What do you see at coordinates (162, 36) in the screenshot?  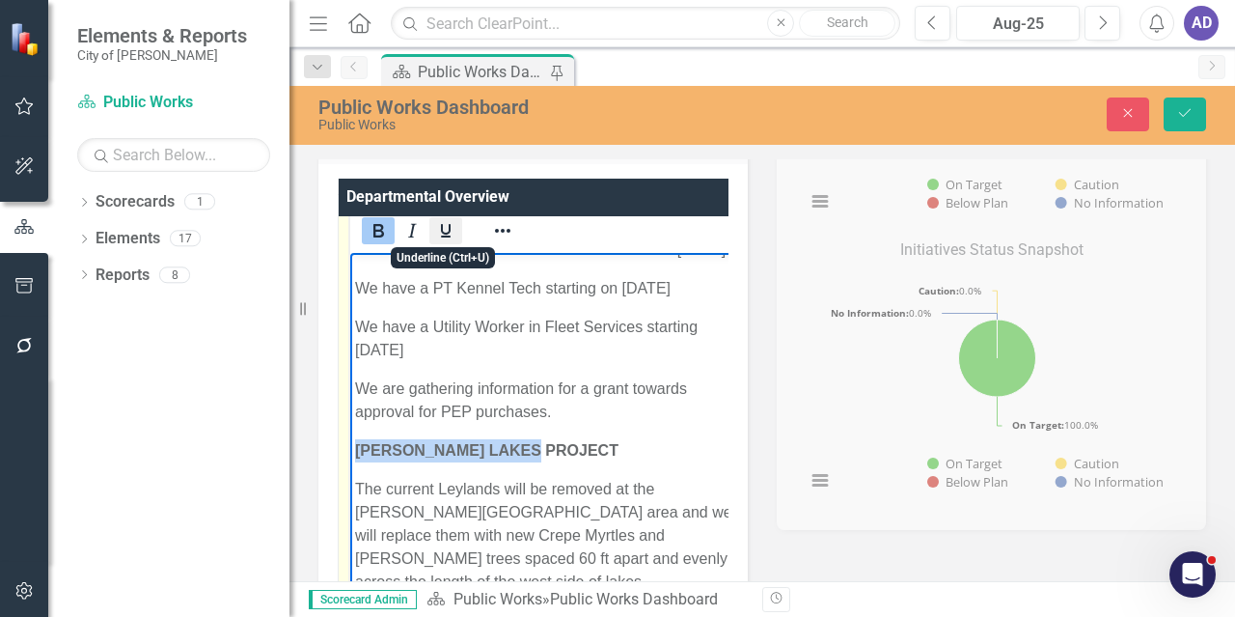 I see `span: Elements & Reports` at bounding box center [162, 36].